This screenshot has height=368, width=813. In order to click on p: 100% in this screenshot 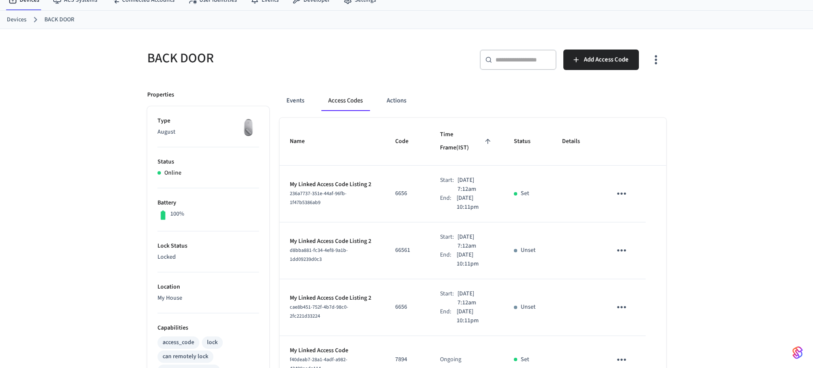, I will do `click(177, 214)`.